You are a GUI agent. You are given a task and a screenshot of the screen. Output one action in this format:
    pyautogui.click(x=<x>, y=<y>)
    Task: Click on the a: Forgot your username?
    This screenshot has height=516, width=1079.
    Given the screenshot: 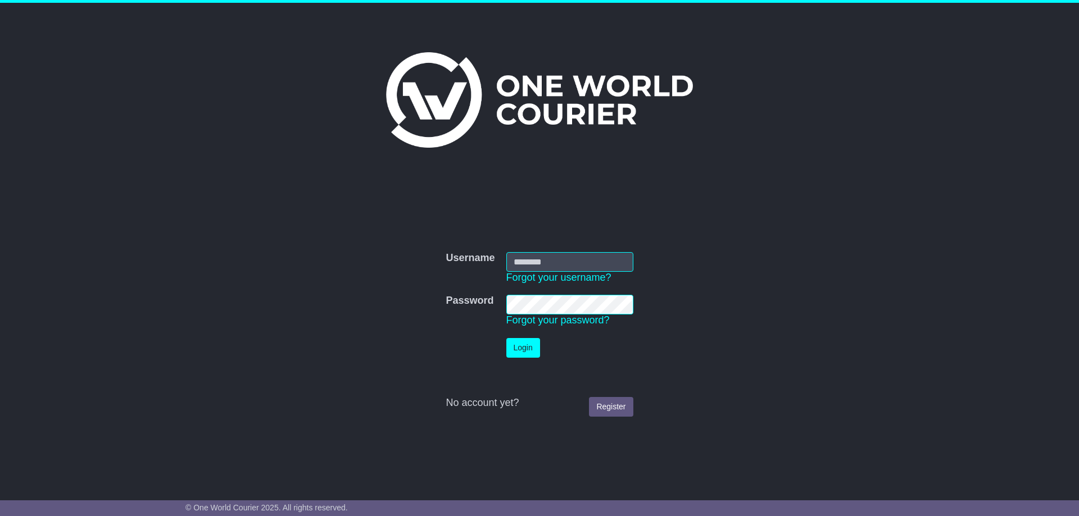 What is the action you would take?
    pyautogui.click(x=558, y=278)
    